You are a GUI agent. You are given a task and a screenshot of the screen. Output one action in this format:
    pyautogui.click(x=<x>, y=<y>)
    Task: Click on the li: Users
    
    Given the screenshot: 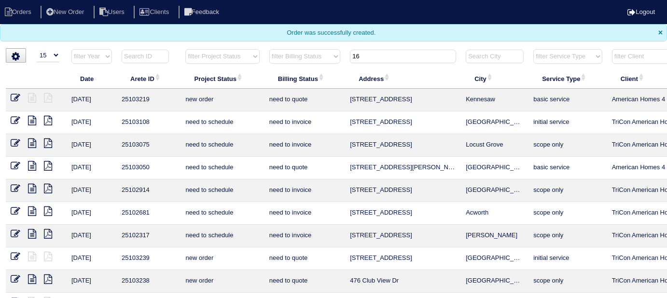 What is the action you would take?
    pyautogui.click(x=113, y=12)
    